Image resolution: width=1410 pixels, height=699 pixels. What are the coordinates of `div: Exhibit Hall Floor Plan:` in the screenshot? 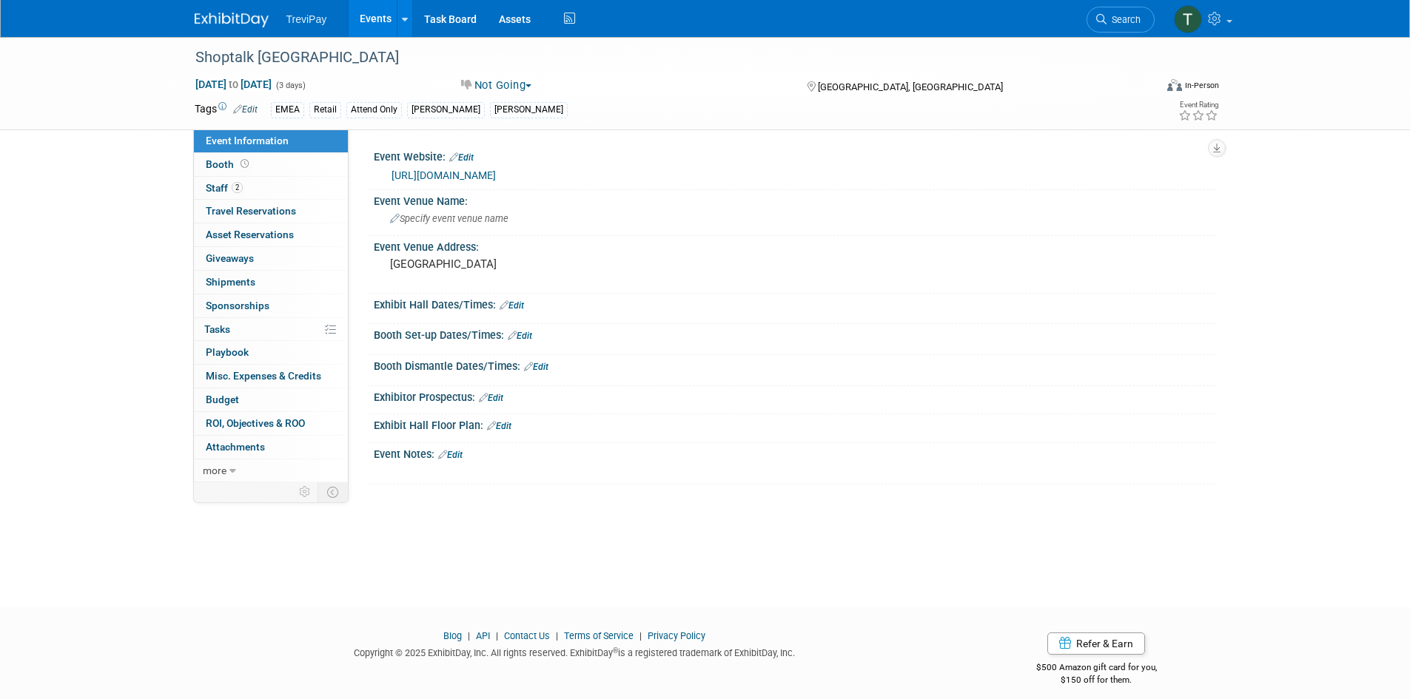 It's located at (795, 424).